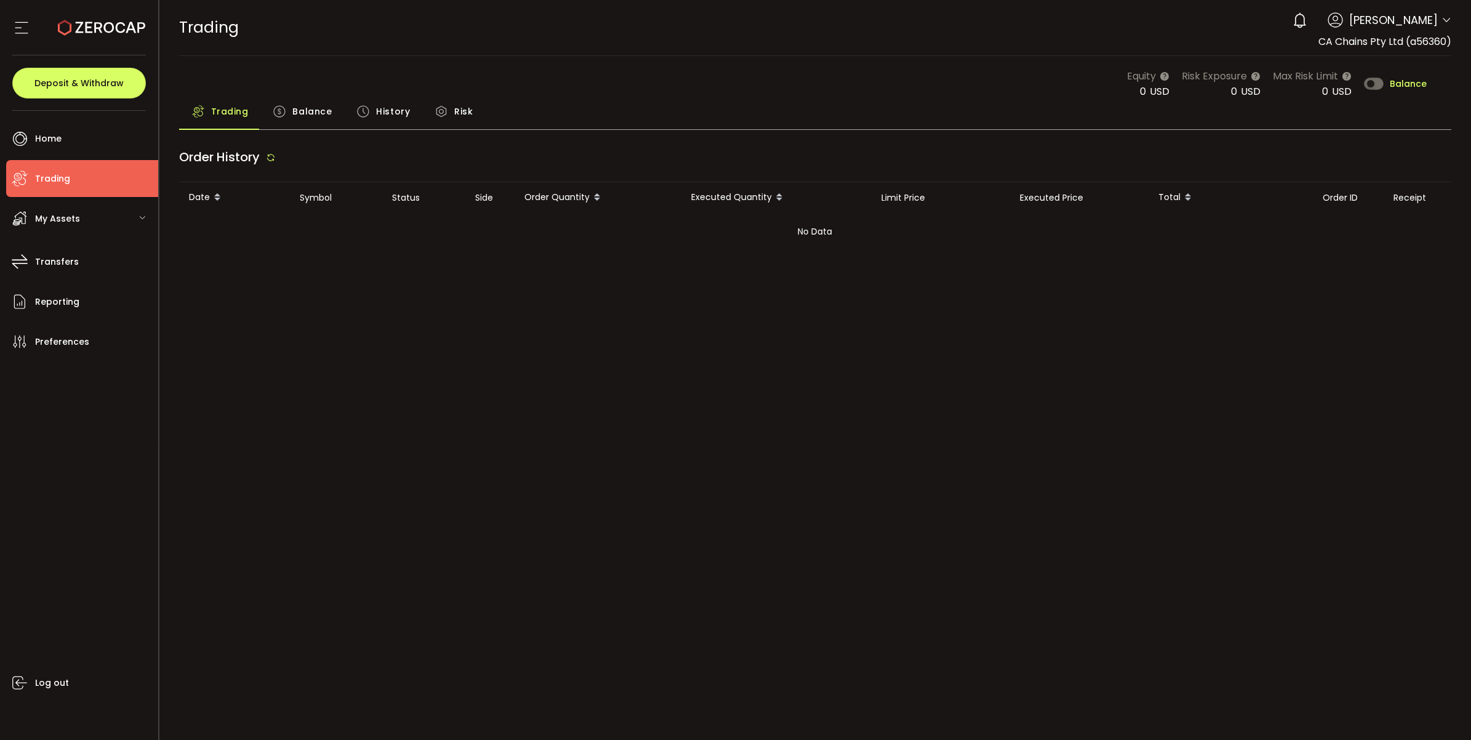  I want to click on span: Order History, so click(219, 157).